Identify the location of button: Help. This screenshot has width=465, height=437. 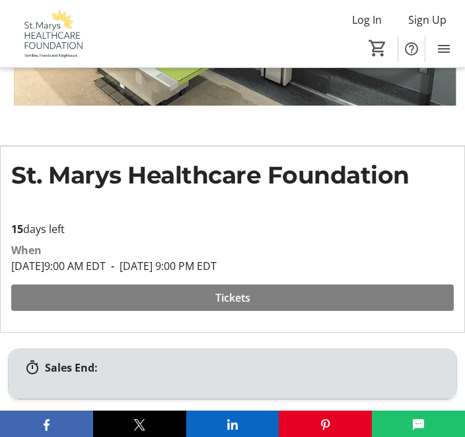
(411, 49).